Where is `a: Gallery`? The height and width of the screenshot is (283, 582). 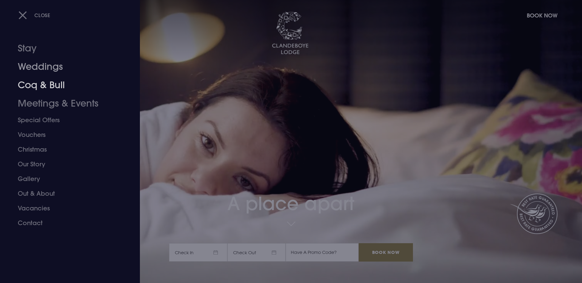 a: Gallery is located at coordinates (66, 179).